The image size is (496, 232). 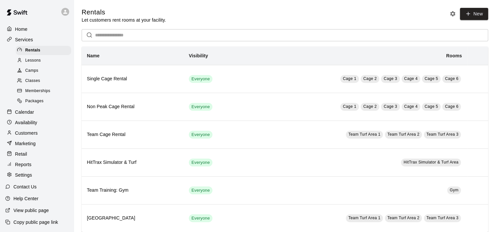 What do you see at coordinates (475, 14) in the screenshot?
I see `a: New` at bounding box center [475, 14].